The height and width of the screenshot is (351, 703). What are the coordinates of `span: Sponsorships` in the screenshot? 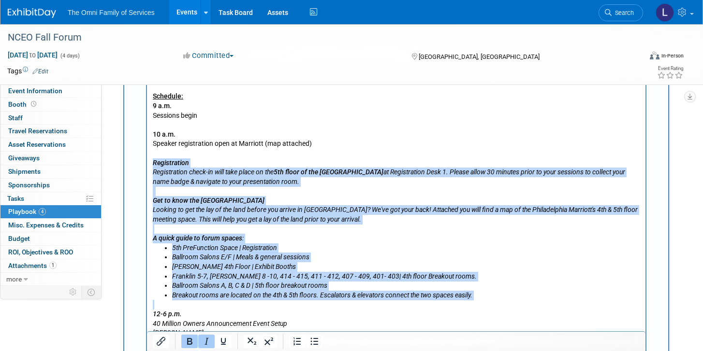 It's located at (29, 185).